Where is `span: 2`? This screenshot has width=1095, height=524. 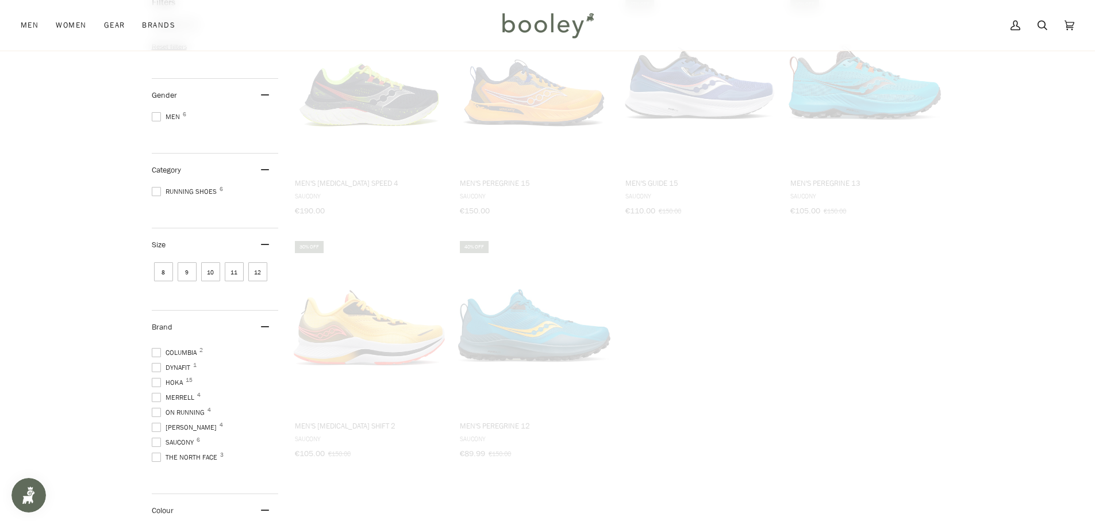 span: 2 is located at coordinates (201, 350).